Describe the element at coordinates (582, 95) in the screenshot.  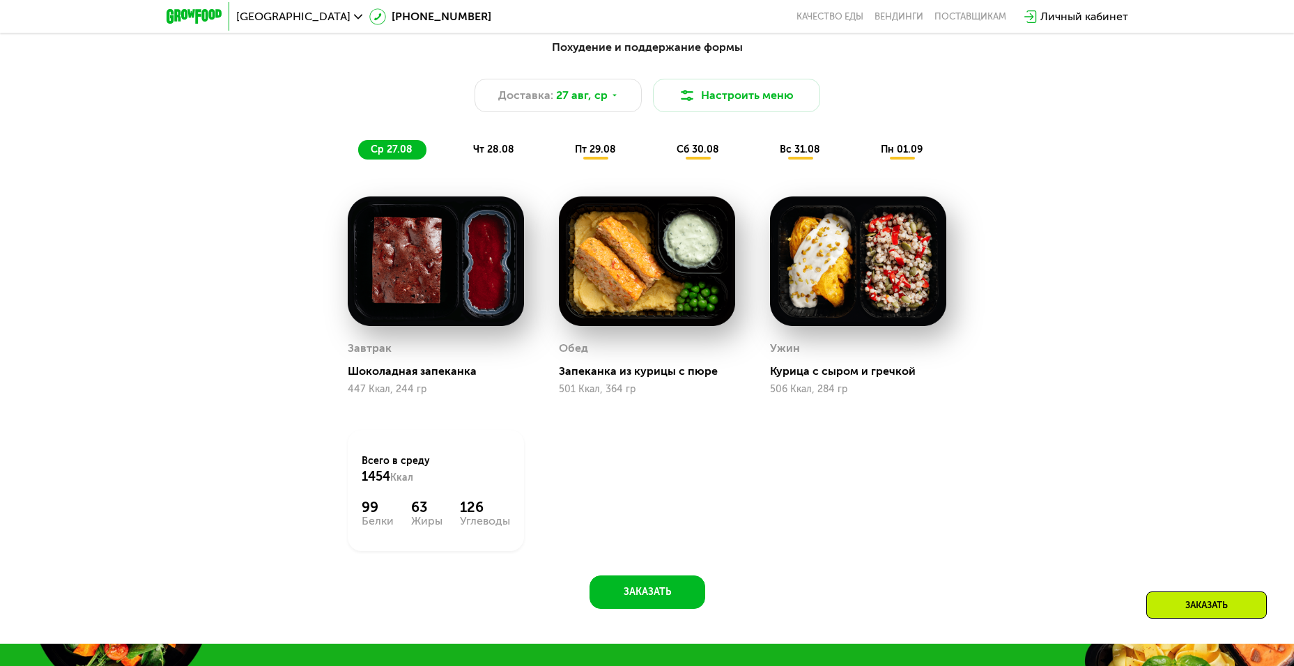
I see `span: 27 авг, ср` at that location.